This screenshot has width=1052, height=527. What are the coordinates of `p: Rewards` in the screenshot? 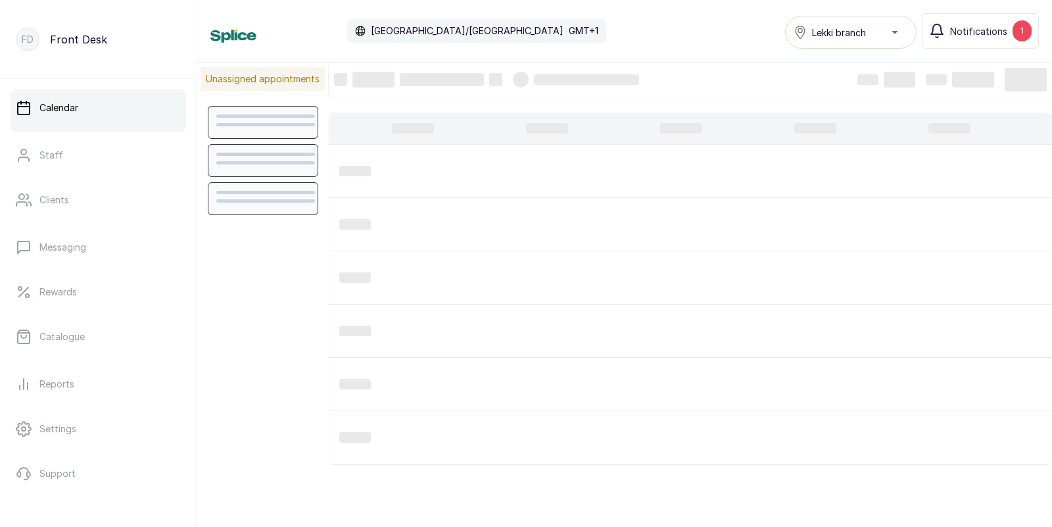 It's located at (58, 292).